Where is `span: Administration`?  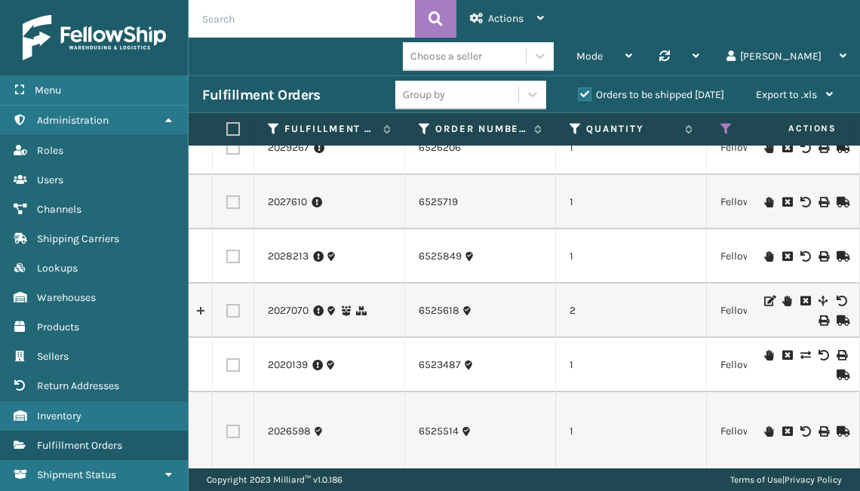
span: Administration is located at coordinates (72, 120).